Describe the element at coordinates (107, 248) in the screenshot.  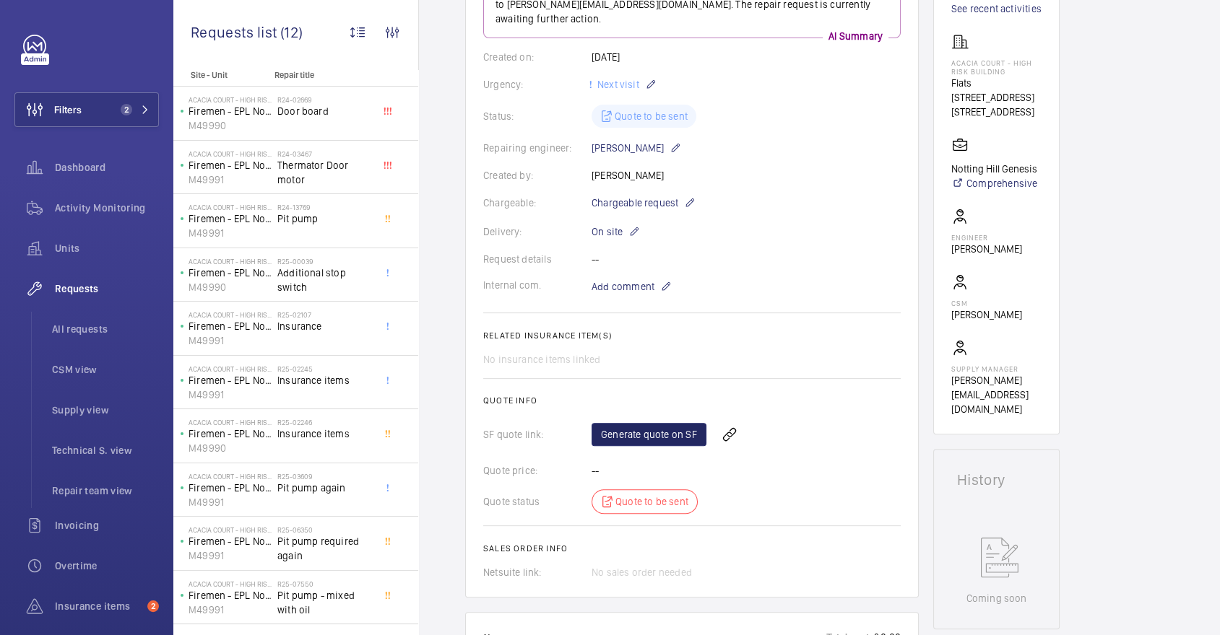
I see `span: Units` at that location.